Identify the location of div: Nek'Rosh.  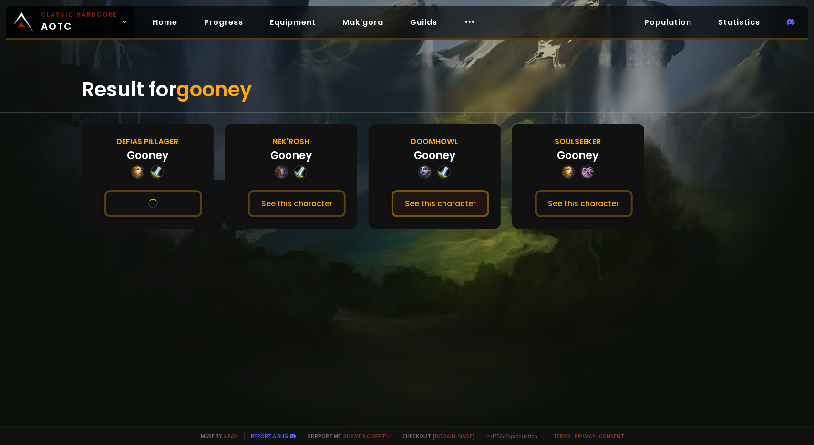
(291, 141).